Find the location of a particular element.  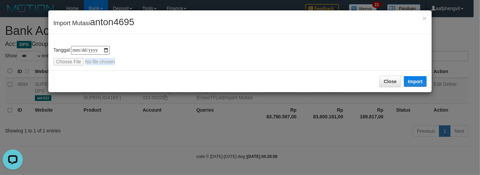

button: Import is located at coordinates (415, 81).